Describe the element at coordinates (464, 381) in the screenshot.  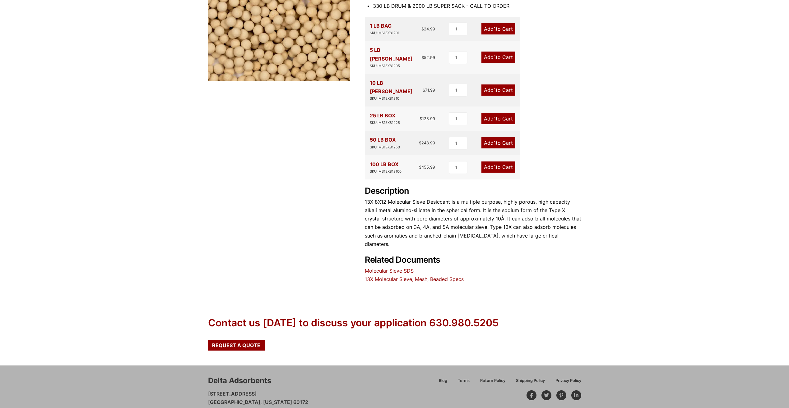
I see `span: Terms` at that location.